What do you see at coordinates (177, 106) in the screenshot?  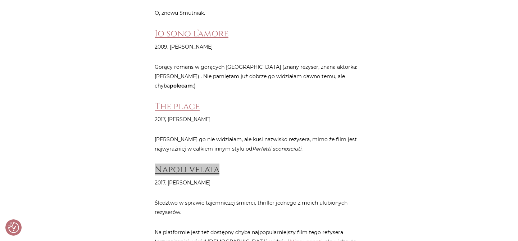 I see `a: The place` at bounding box center [177, 106].